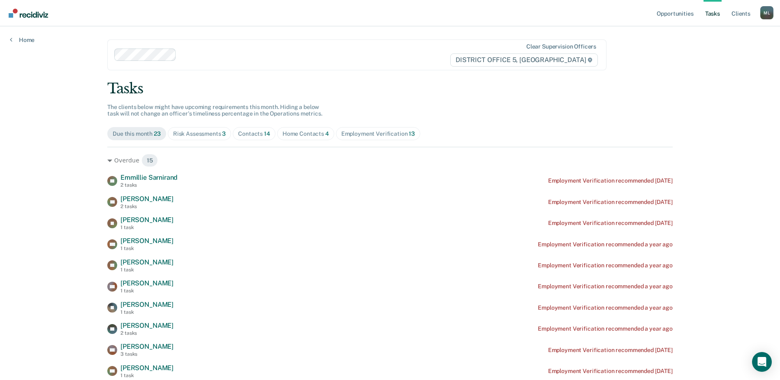 The image size is (780, 380). I want to click on span: 13, so click(411, 134).